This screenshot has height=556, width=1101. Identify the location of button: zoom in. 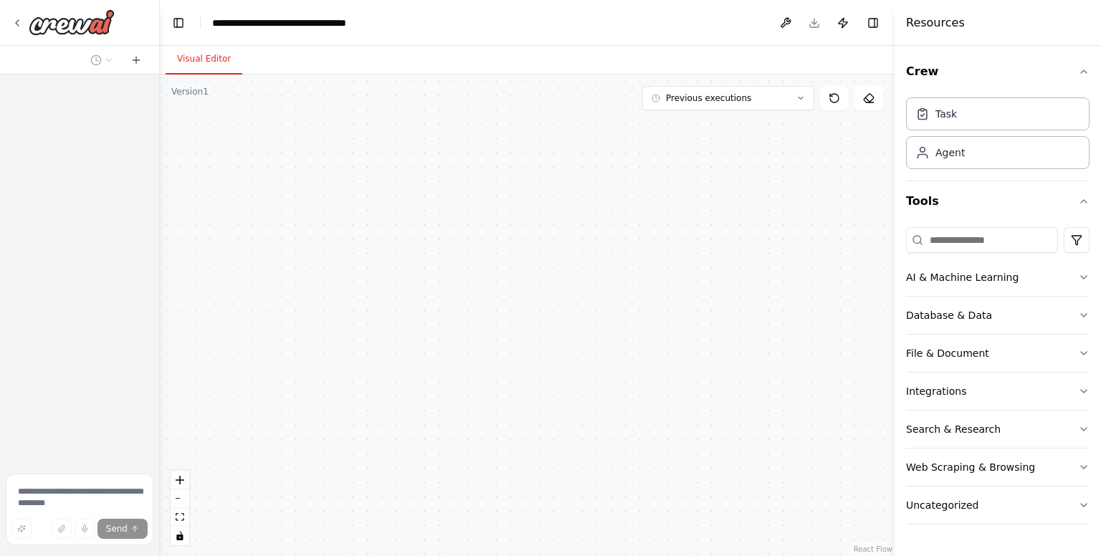
(180, 480).